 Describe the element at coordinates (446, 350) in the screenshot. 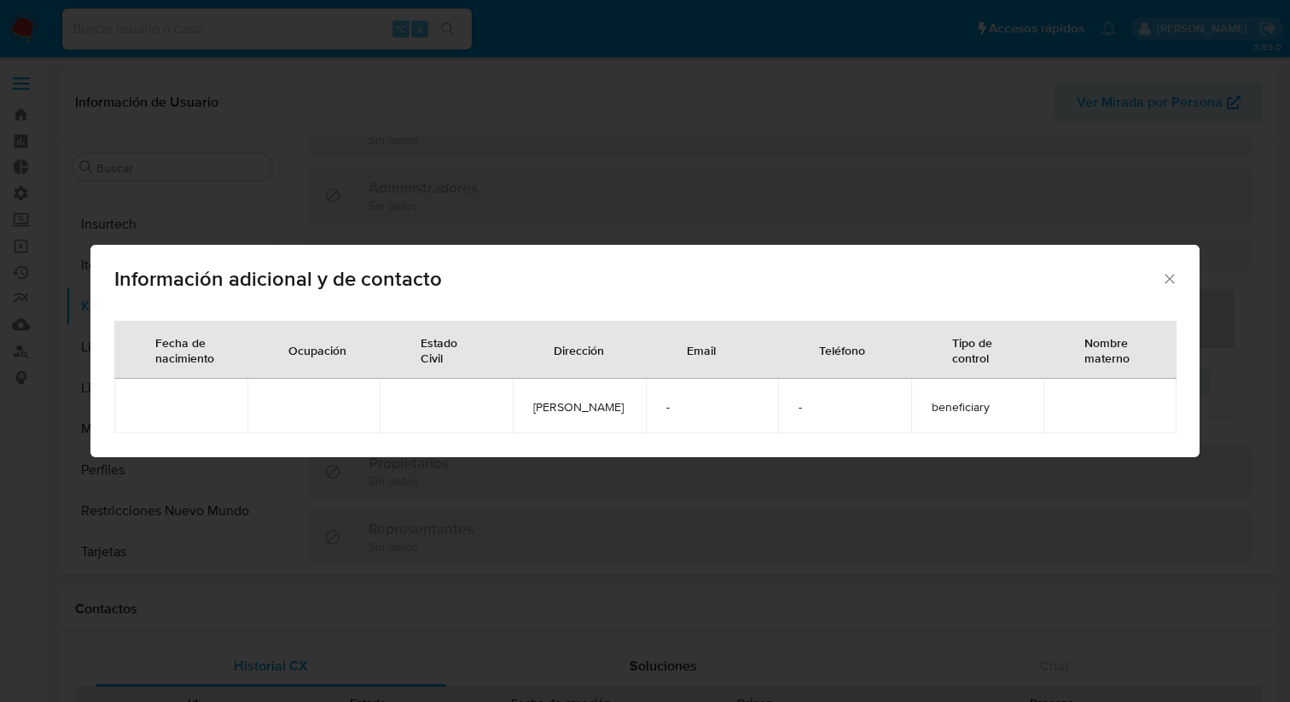

I see `div: Estado Civil` at that location.